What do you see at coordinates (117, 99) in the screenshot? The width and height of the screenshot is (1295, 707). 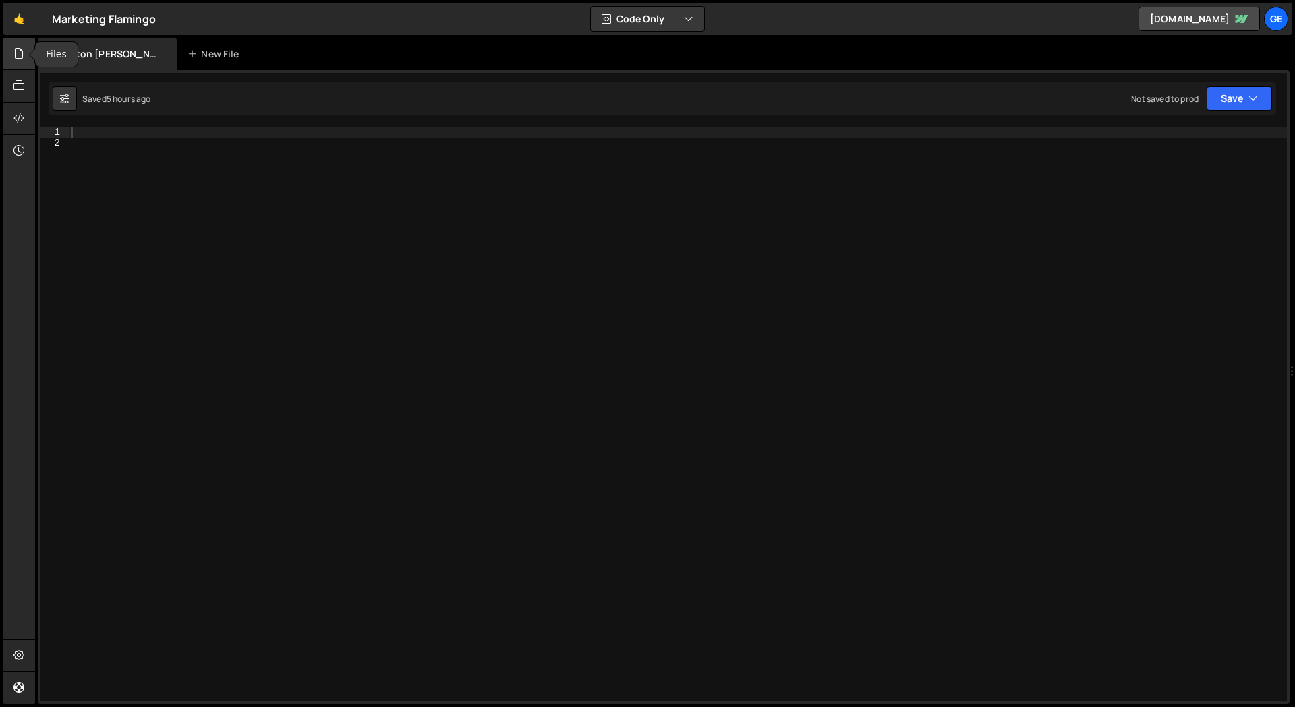 I see `div: Saved` at bounding box center [117, 99].